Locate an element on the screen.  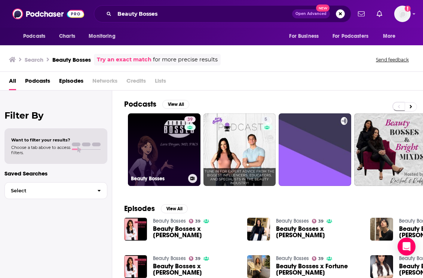
button: Send feedback is located at coordinates (392, 59).